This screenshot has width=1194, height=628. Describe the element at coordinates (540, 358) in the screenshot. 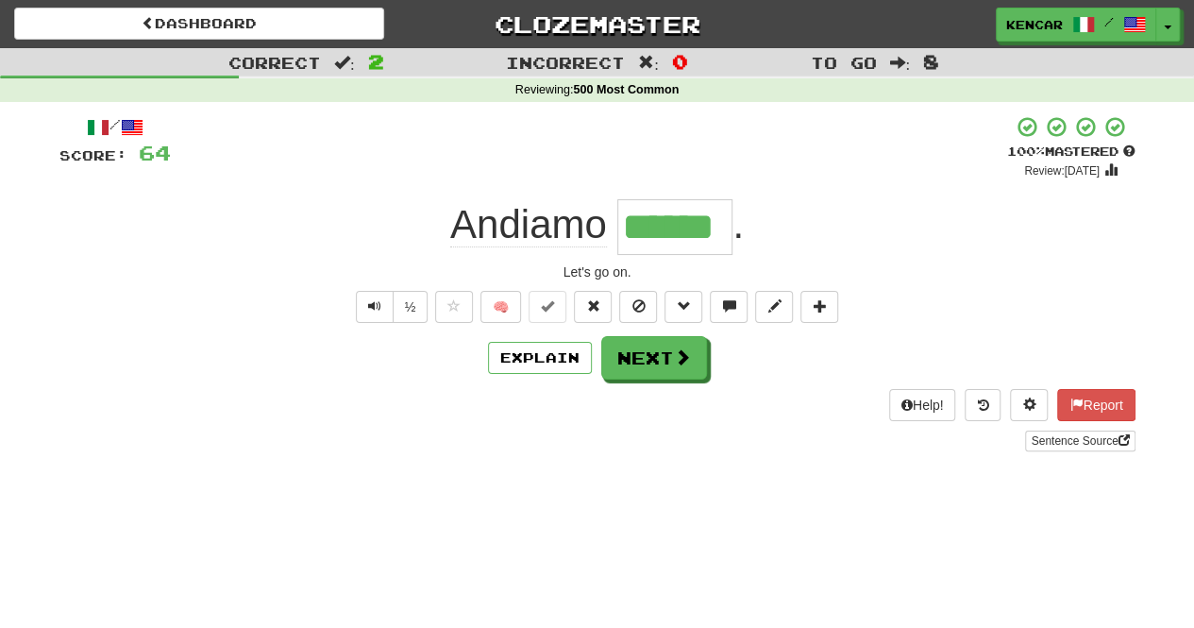

I see `button: Explain` at that location.